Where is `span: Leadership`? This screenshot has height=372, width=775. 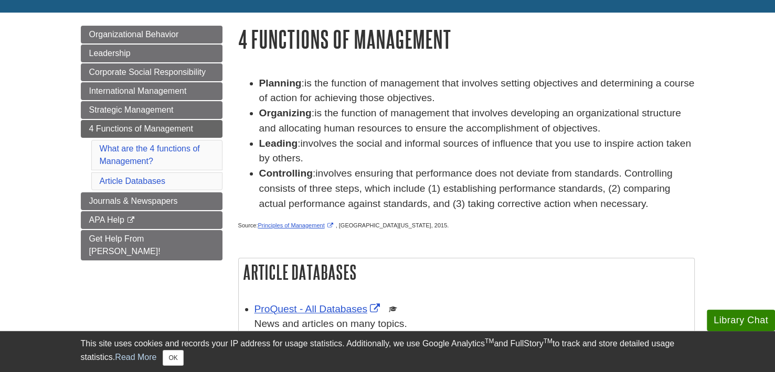 span: Leadership is located at coordinates (110, 53).